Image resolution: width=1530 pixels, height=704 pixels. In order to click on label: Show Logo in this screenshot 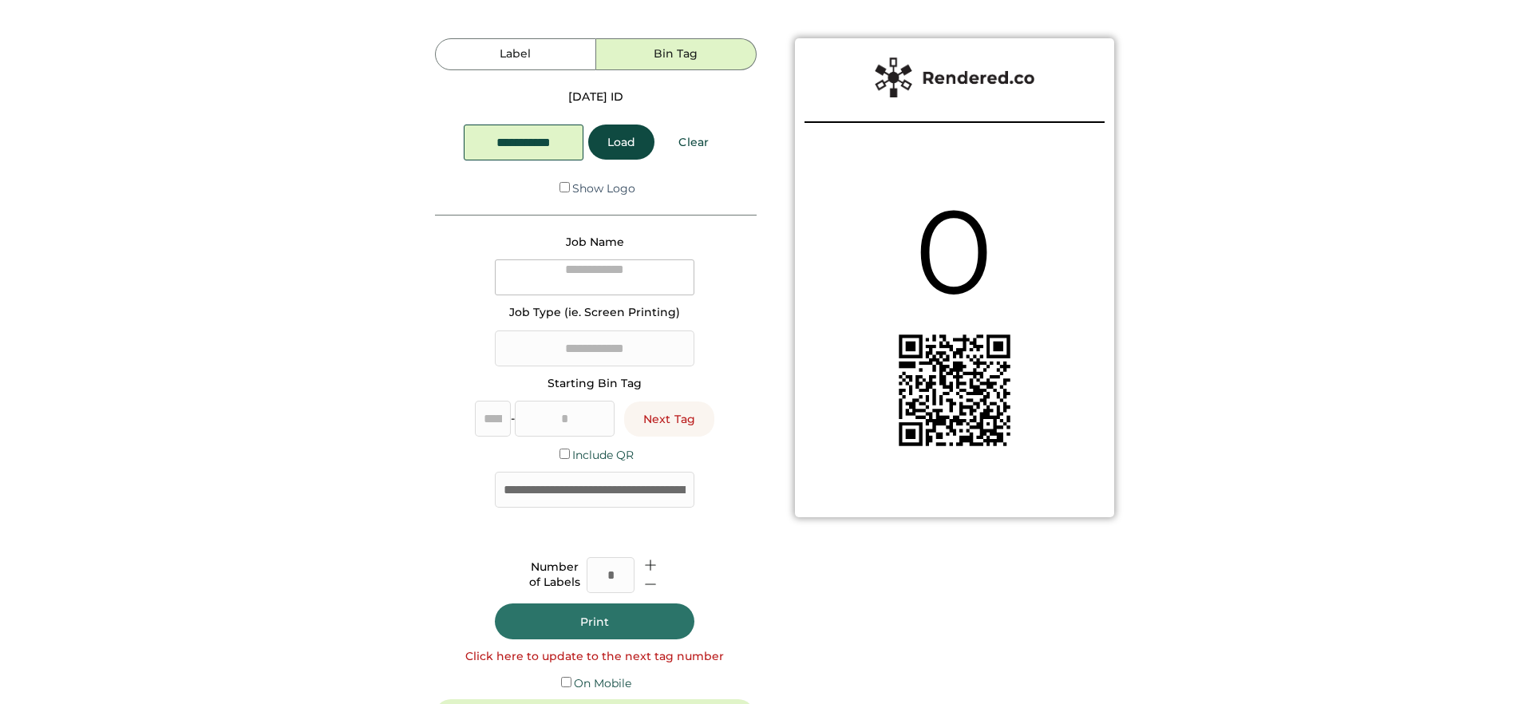, I will do `click(603, 188)`.